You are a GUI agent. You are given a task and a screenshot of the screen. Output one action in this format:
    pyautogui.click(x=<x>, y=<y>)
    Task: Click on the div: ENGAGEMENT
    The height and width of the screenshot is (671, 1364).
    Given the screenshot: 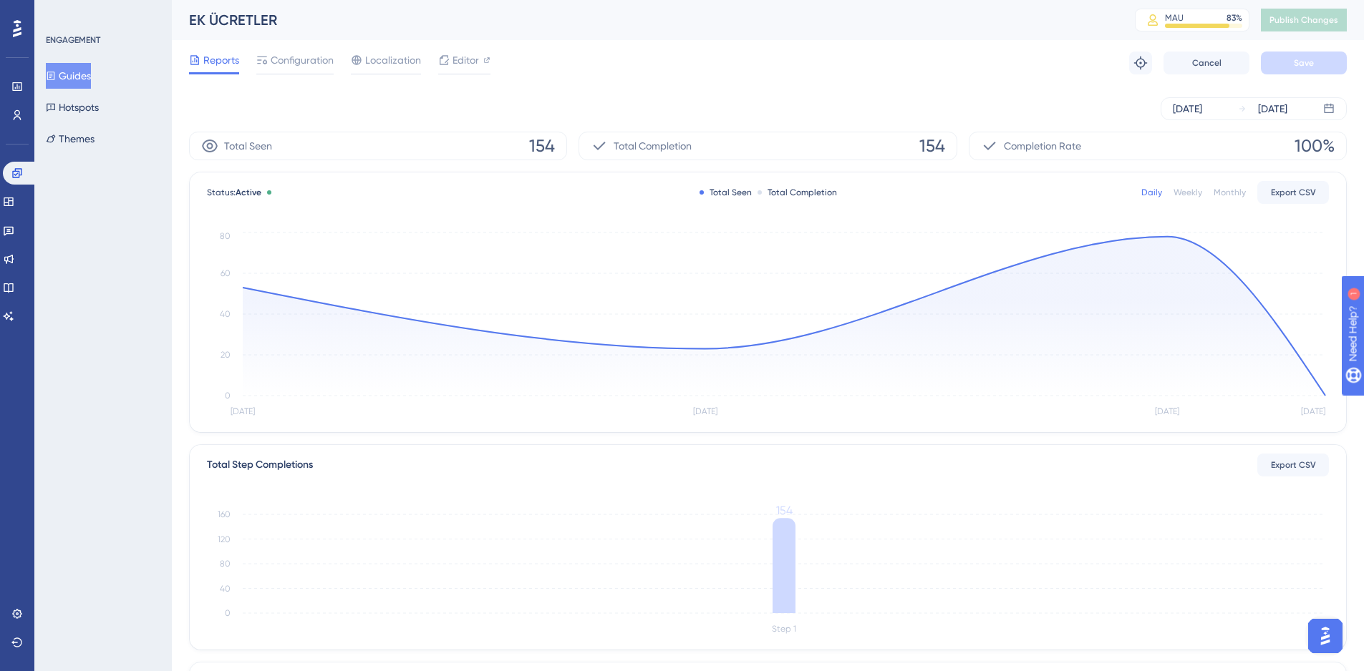 What is the action you would take?
    pyautogui.click(x=73, y=40)
    